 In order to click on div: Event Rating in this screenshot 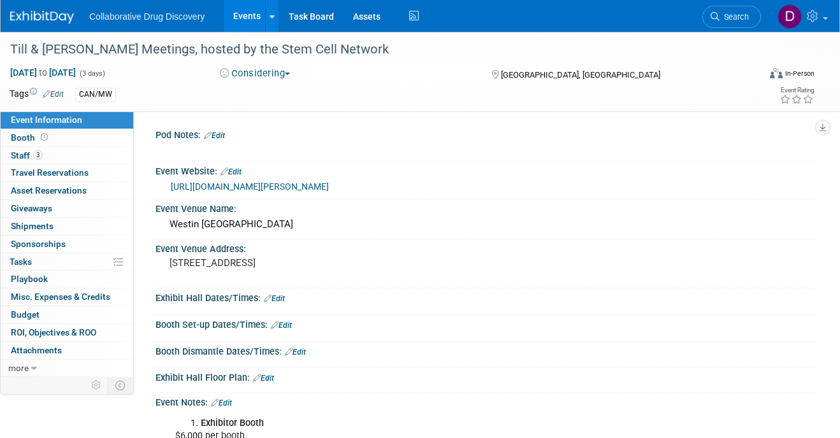, I will do `click(797, 90)`.